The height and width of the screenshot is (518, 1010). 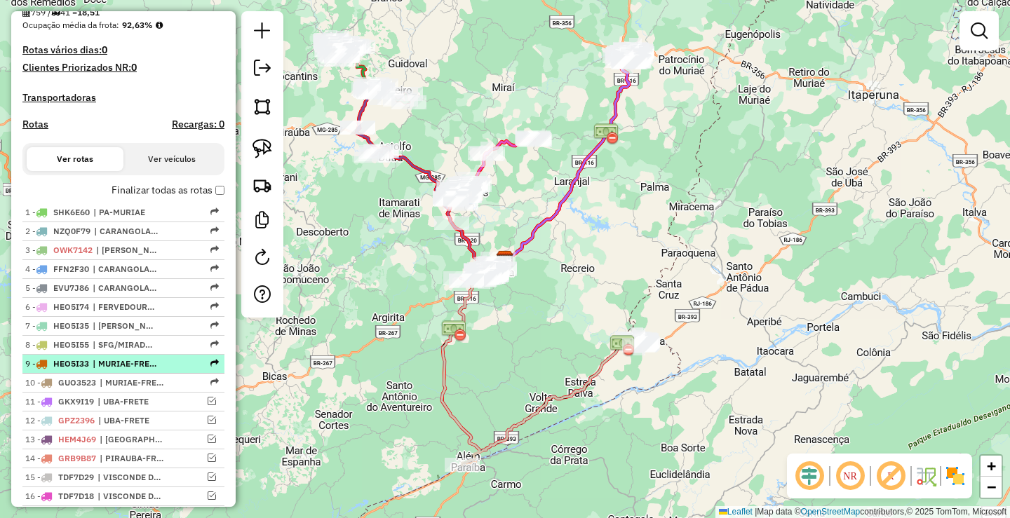 What do you see at coordinates (76, 496) in the screenshot?
I see `span: TDF7D18` at bounding box center [76, 496].